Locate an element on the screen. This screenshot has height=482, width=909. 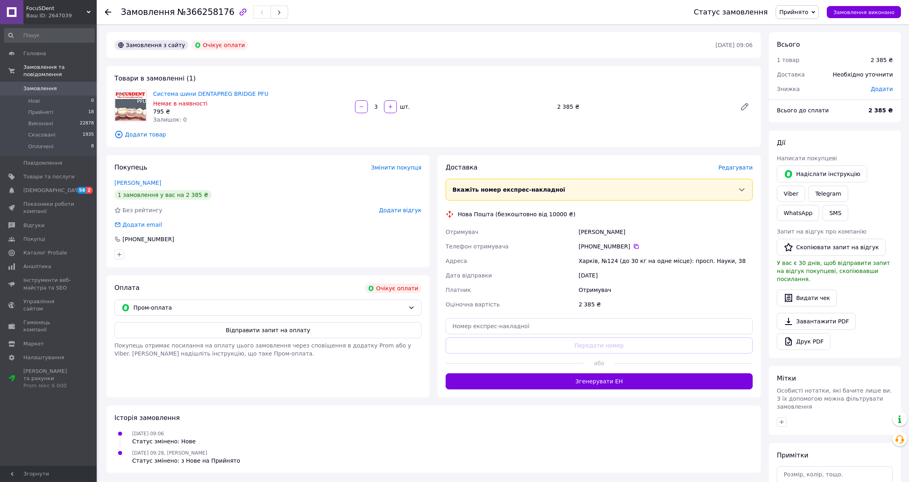
span: Гаманець компанії is located at coordinates (49, 326).